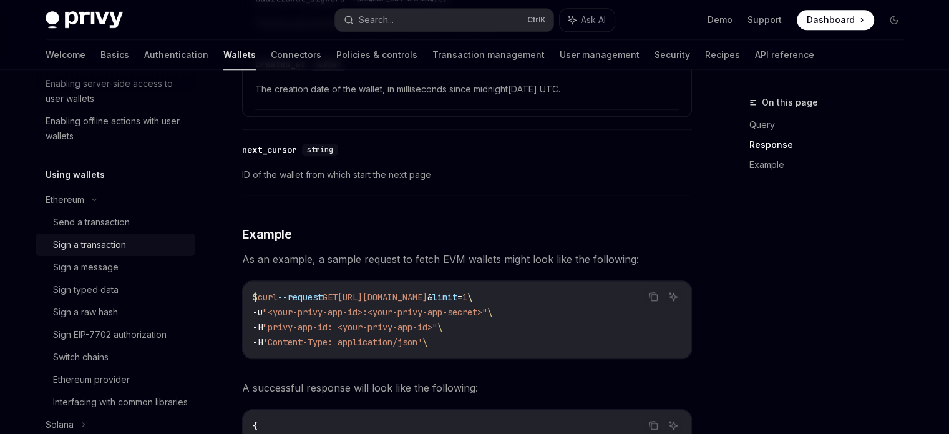 The width and height of the screenshot is (949, 434). What do you see at coordinates (117, 129) in the screenshot?
I see `div: Enabling offline actions with user wallets` at bounding box center [117, 129].